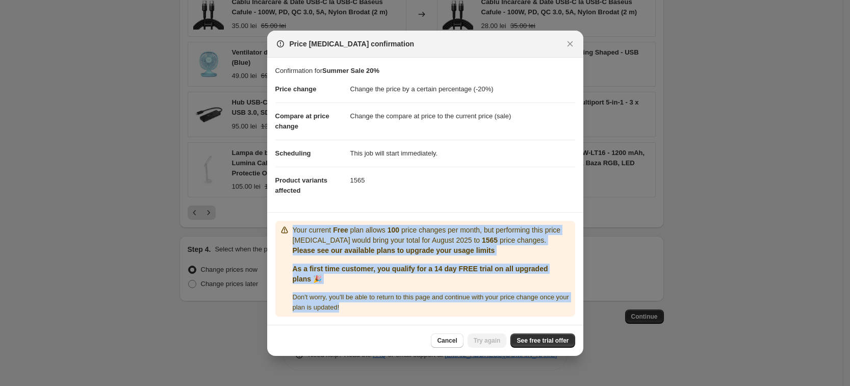  What do you see at coordinates (302, 121) in the screenshot?
I see `span: Compare at price change` at bounding box center [302, 121].